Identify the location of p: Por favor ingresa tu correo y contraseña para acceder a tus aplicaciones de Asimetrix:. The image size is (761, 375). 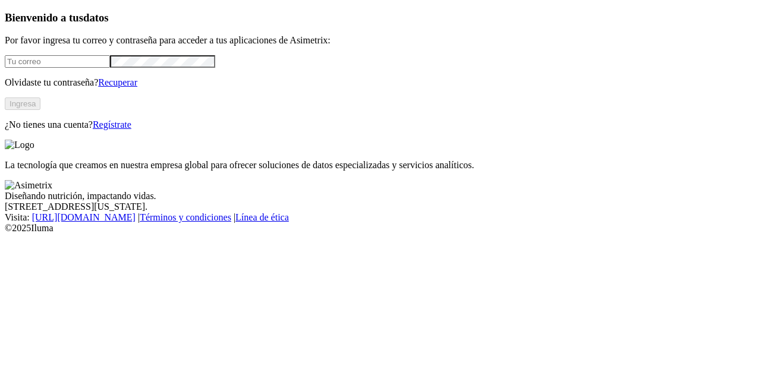
(381, 40).